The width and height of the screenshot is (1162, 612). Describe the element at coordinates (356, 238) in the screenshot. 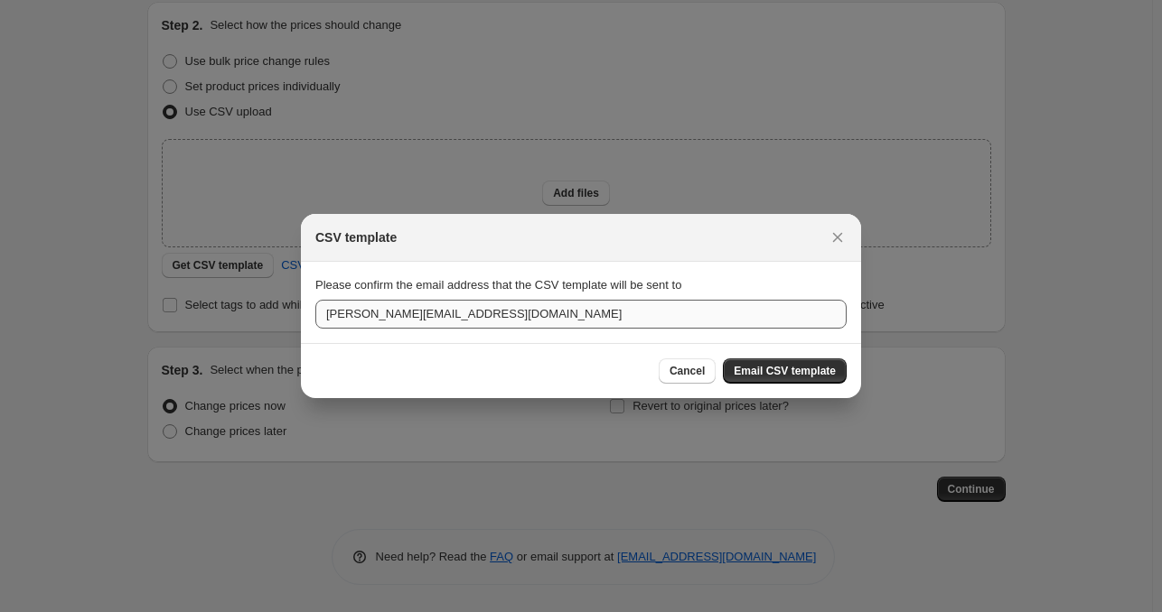

I see `h2: CSV template` at that location.